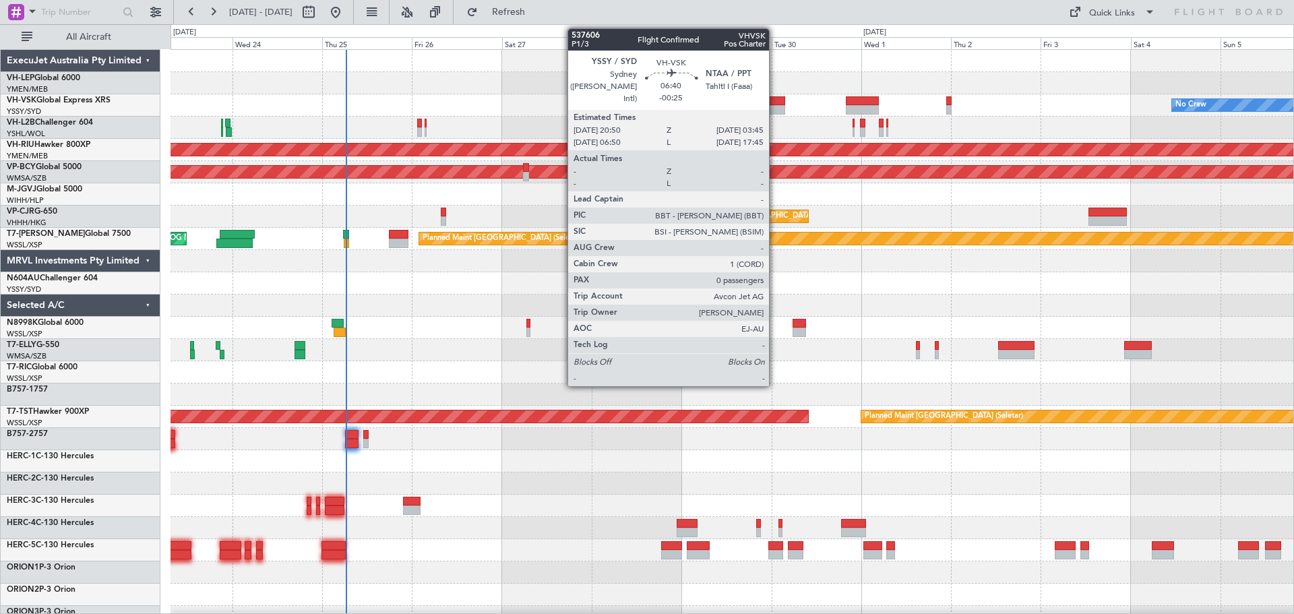 Image resolution: width=1294 pixels, height=614 pixels. What do you see at coordinates (23, 590) in the screenshot?
I see `span: ORION2` at bounding box center [23, 590].